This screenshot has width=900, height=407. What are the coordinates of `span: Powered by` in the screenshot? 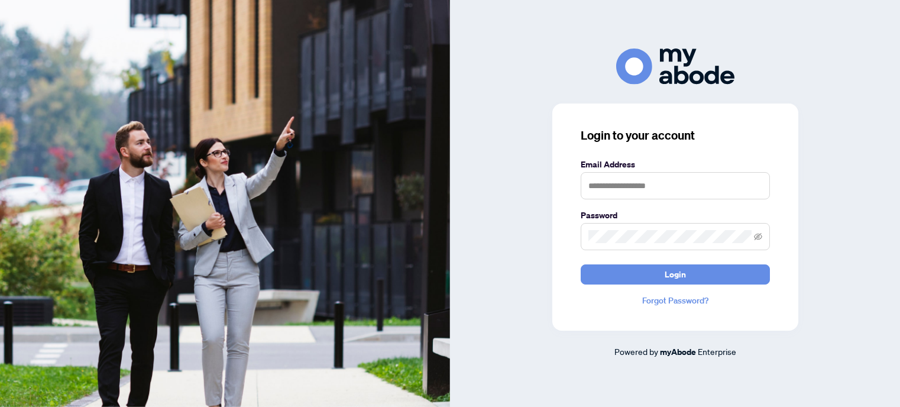 It's located at (636, 351).